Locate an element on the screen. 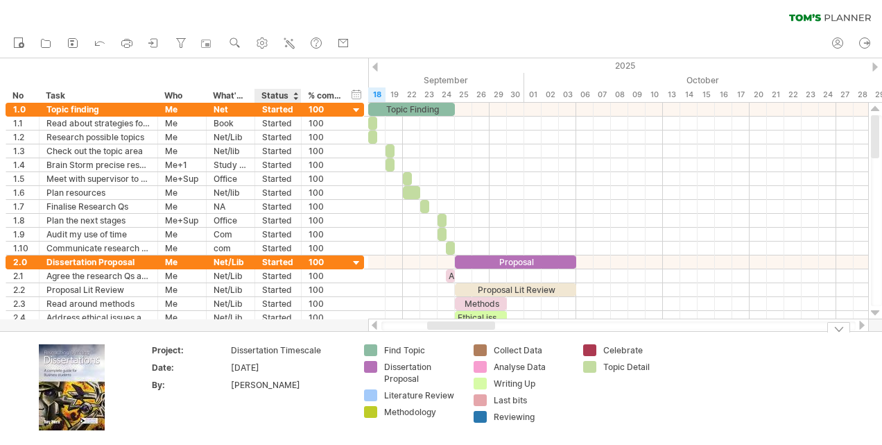 The image size is (882, 445). div: Check out the topic area is located at coordinates (99, 151).